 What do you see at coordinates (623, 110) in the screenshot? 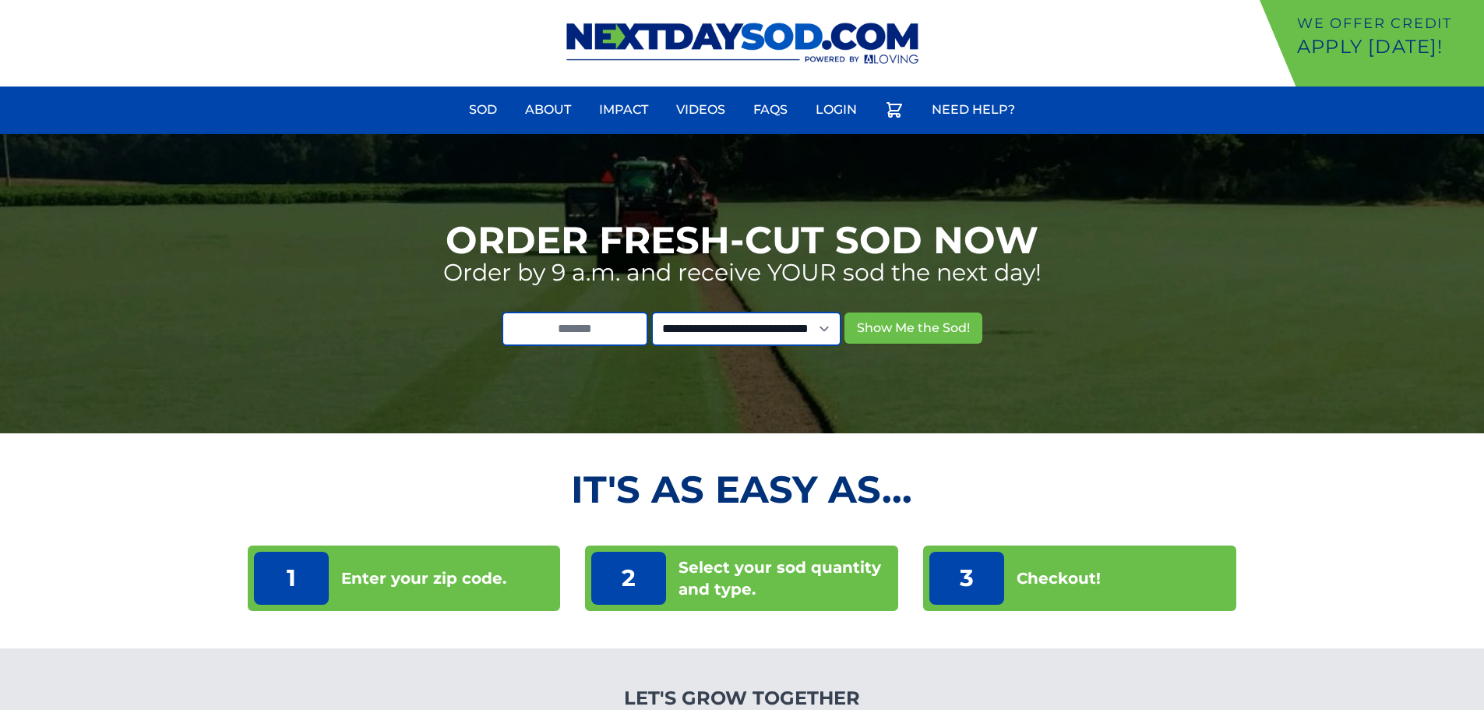
I see `a: Impact` at bounding box center [623, 110].